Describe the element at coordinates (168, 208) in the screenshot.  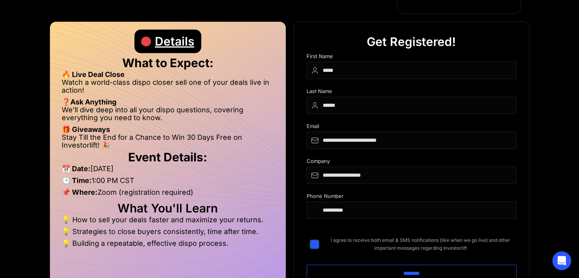
I see `h2: What You'll Learn` at that location.